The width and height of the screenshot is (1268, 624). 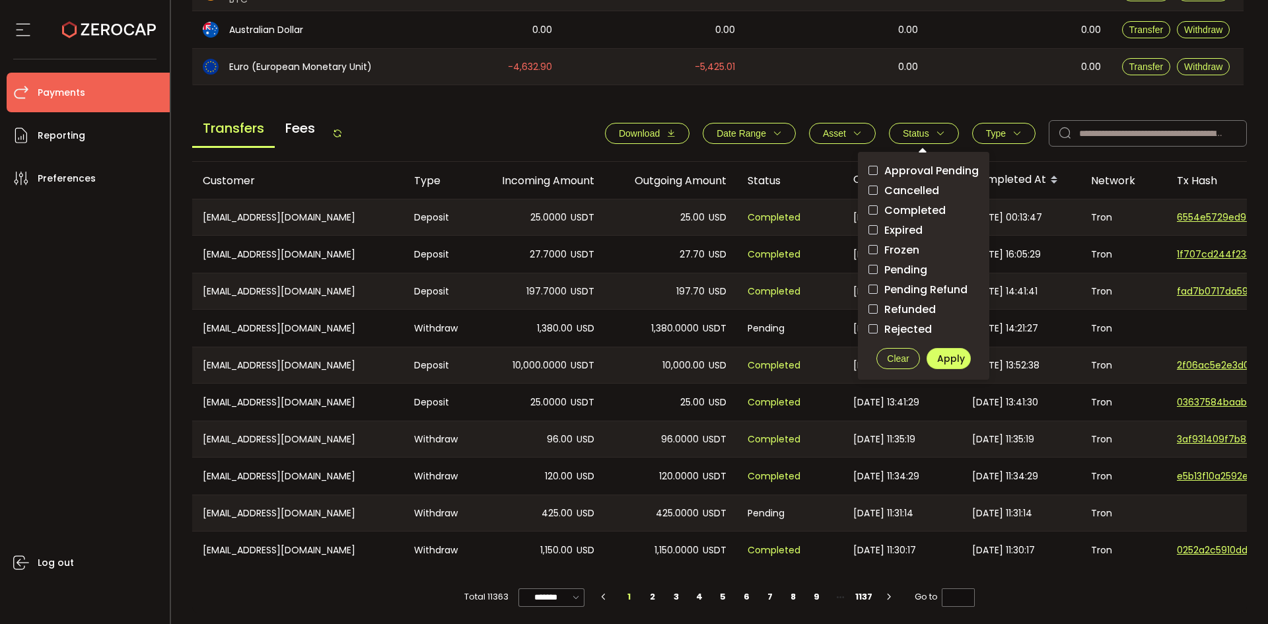 I want to click on span: Euro (European Monetary Unit), so click(x=301, y=67).